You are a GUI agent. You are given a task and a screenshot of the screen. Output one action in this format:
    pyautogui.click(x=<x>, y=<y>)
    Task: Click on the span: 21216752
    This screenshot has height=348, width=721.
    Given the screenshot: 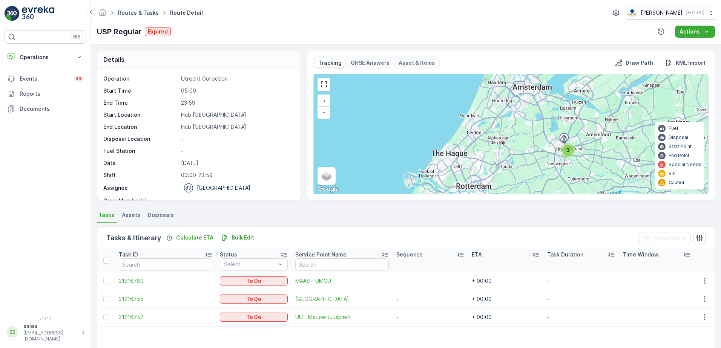 What is the action you would take?
    pyautogui.click(x=166, y=318)
    